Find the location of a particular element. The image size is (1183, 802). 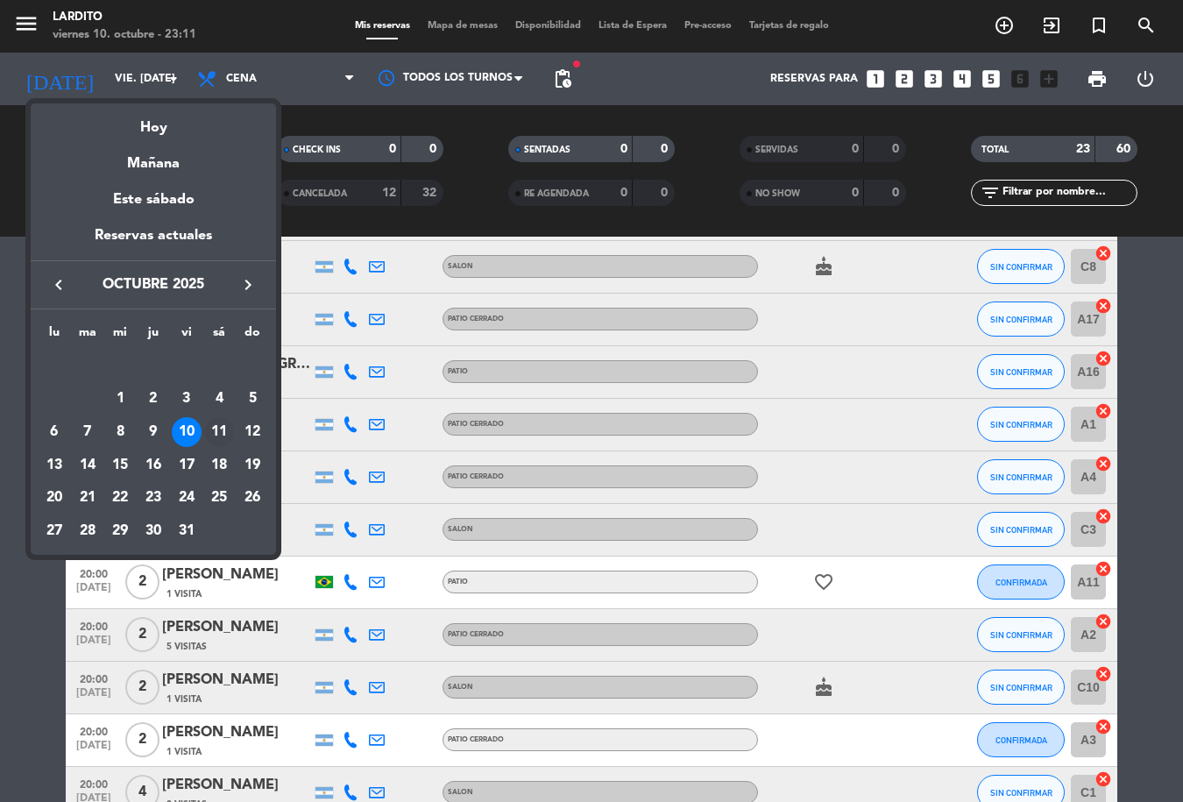

div: 21 is located at coordinates (88, 499).